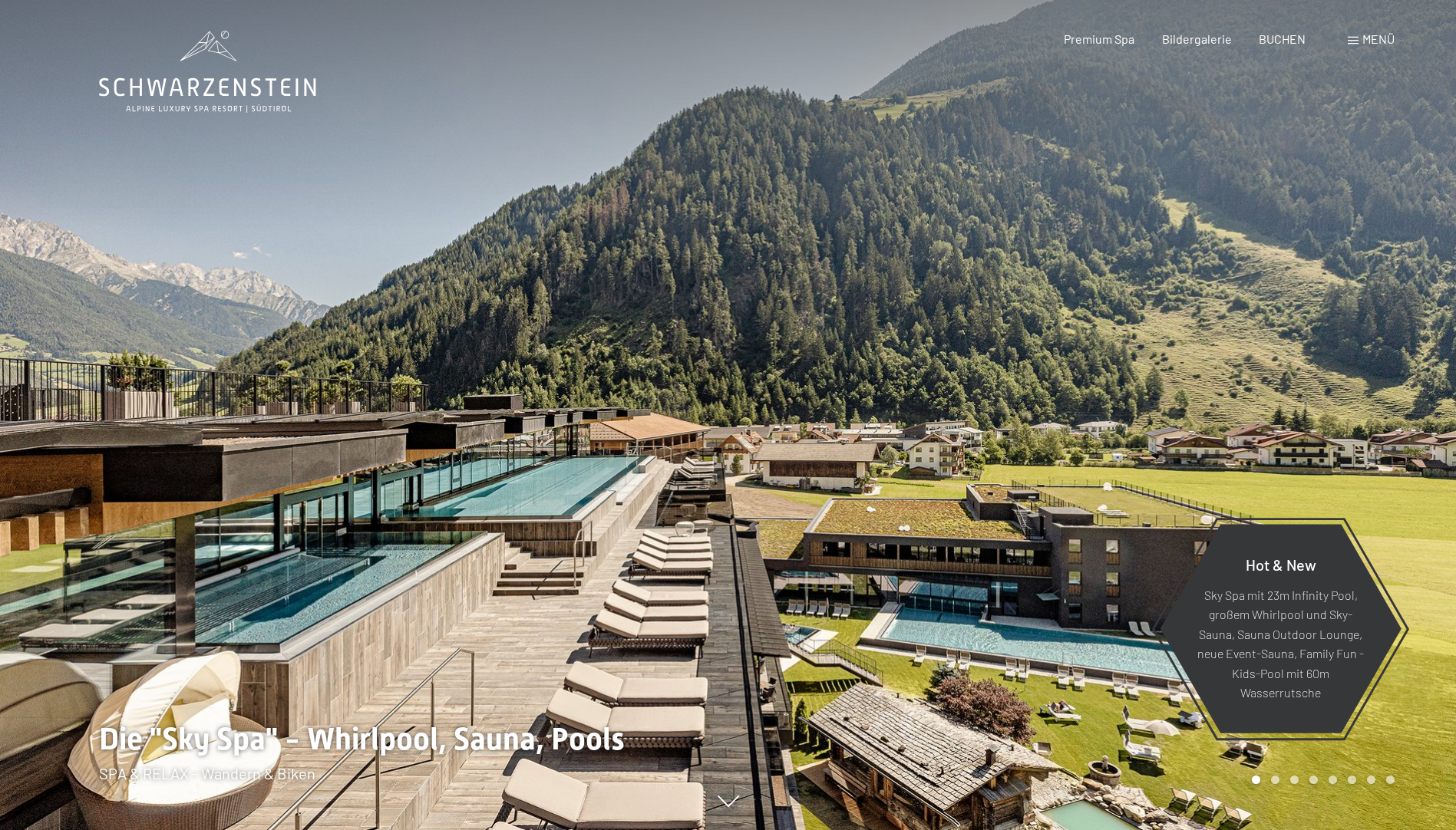  Describe the element at coordinates (1099, 38) in the screenshot. I see `span: Premium Spa` at that location.